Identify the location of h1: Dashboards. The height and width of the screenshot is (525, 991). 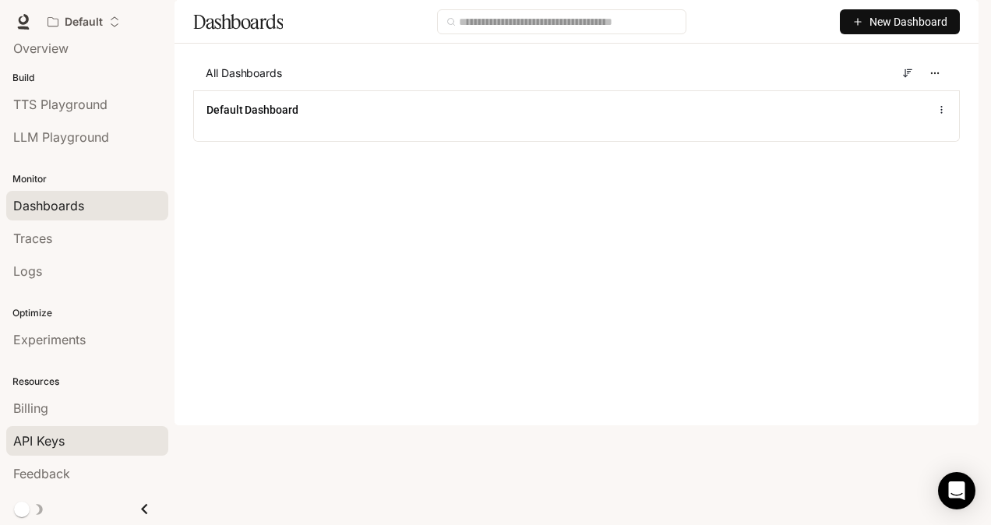
(238, 22).